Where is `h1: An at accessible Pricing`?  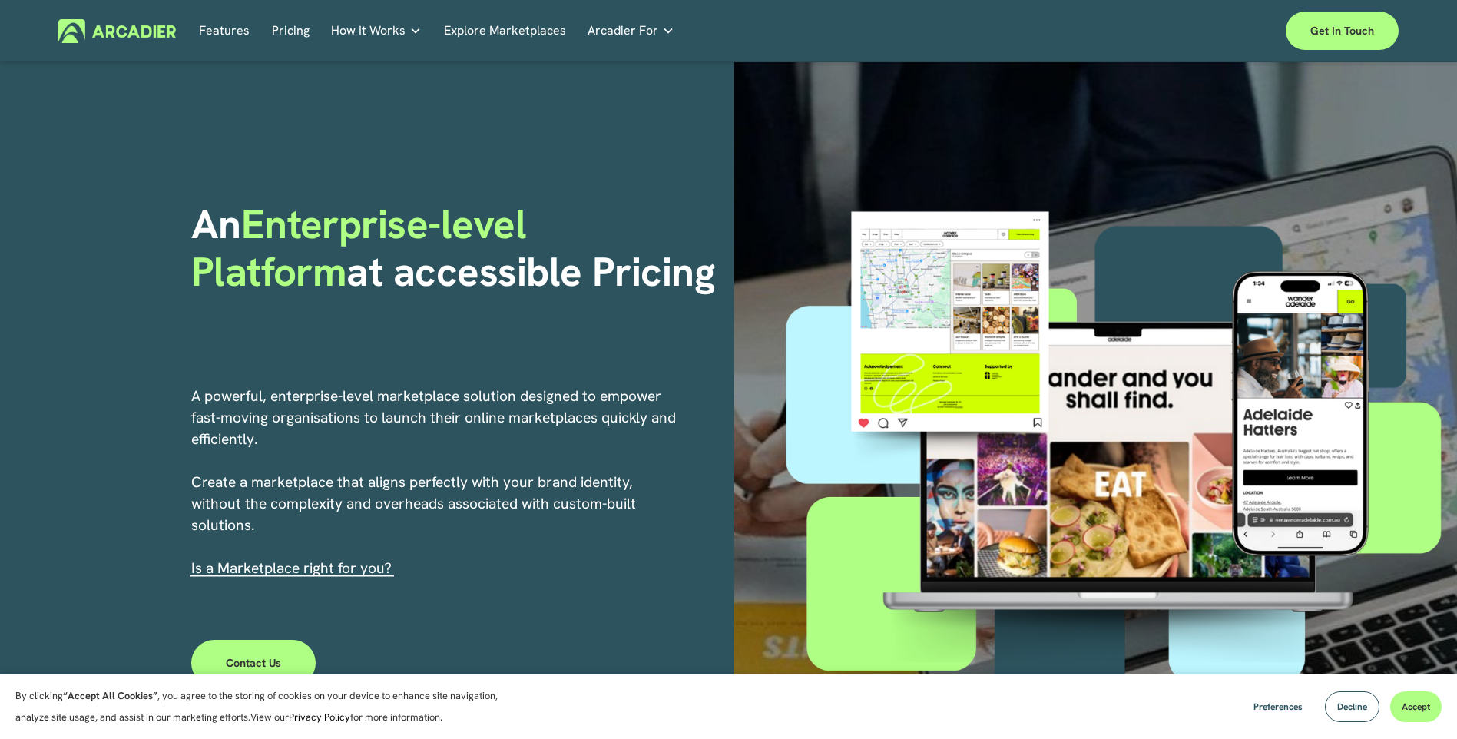 h1: An at accessible Pricing is located at coordinates (457, 248).